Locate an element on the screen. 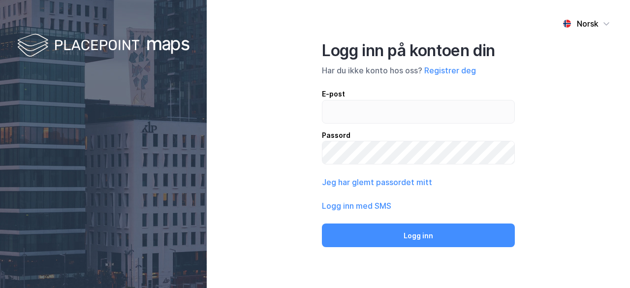 This screenshot has height=288, width=630. div: Logg inn på kontoen din is located at coordinates (418, 51).